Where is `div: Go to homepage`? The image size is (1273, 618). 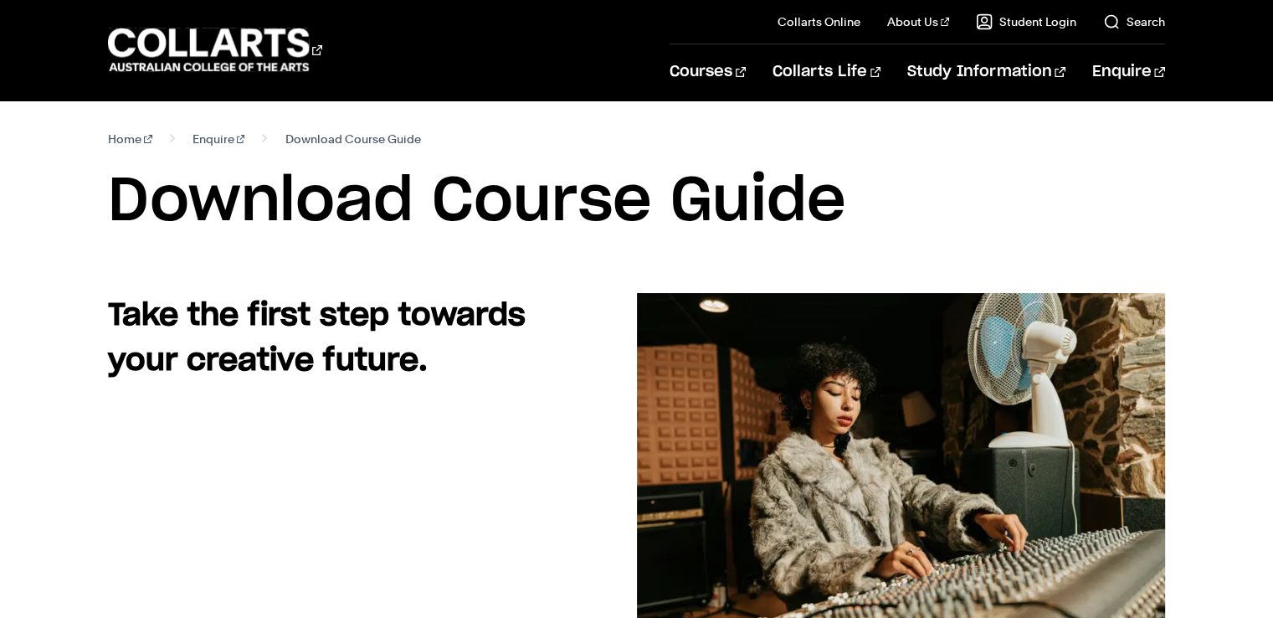 div: Go to homepage is located at coordinates (215, 49).